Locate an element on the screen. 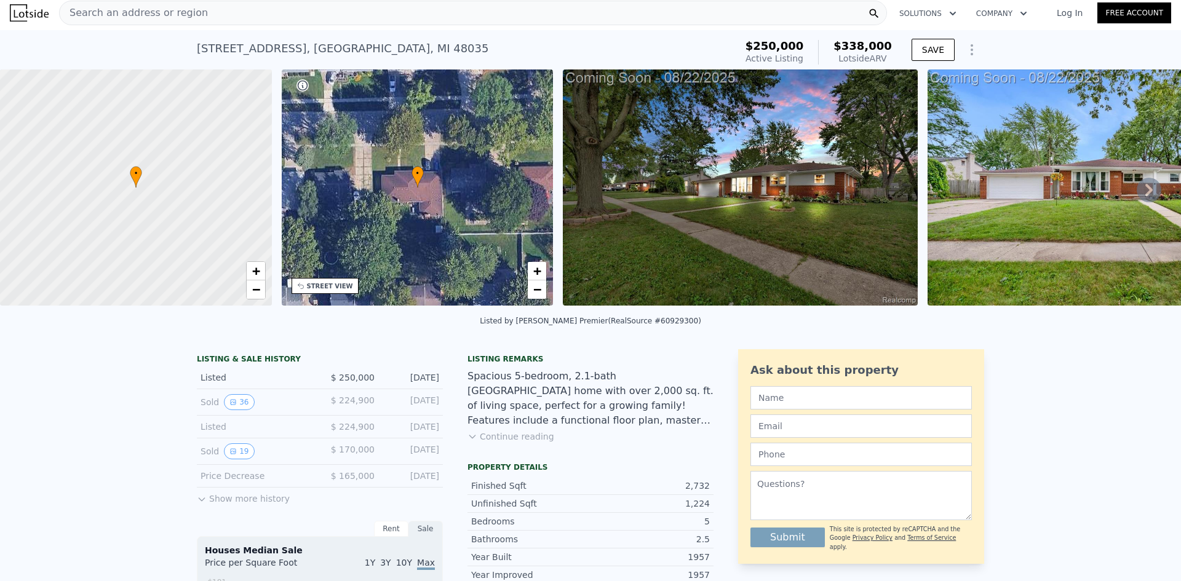 The width and height of the screenshot is (1181, 581). button: Company is located at coordinates (1002, 14).